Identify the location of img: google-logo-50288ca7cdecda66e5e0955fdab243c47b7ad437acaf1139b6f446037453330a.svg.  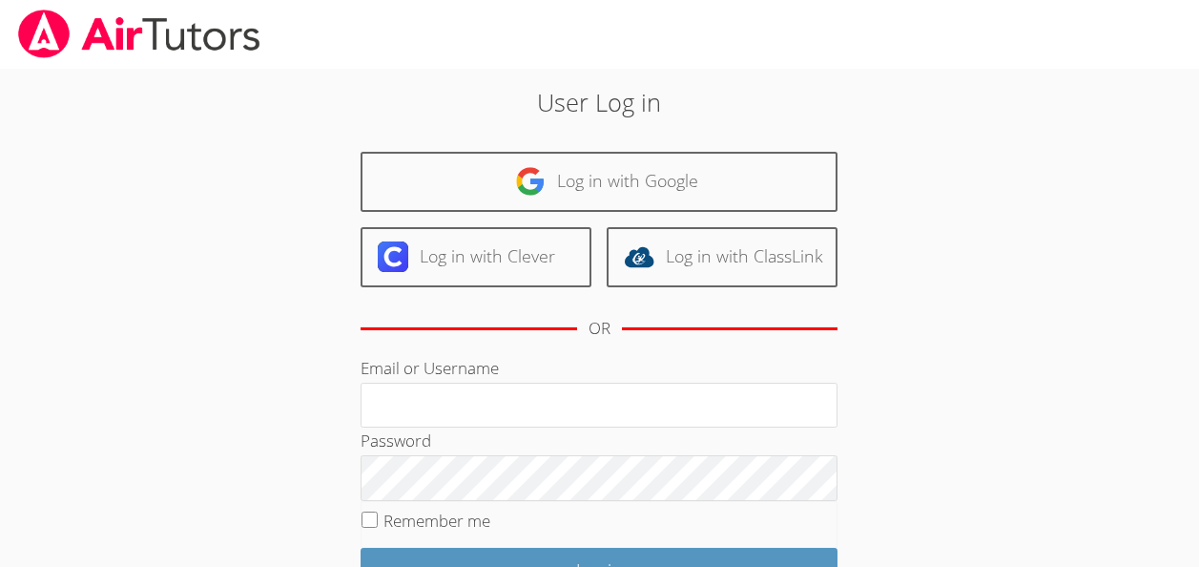
(530, 181).